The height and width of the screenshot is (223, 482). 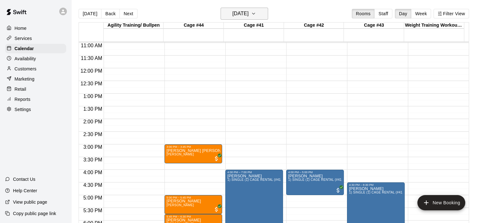 What do you see at coordinates (23, 99) in the screenshot?
I see `p: Reports` at bounding box center [23, 99].